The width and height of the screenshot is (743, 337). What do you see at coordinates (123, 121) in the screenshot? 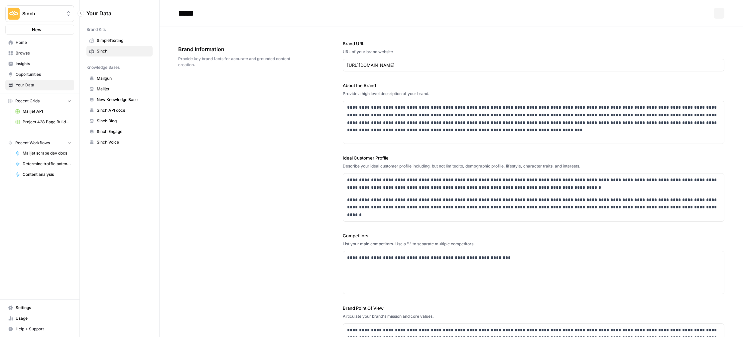
I see `span: Sinch Blog` at bounding box center [123, 121].